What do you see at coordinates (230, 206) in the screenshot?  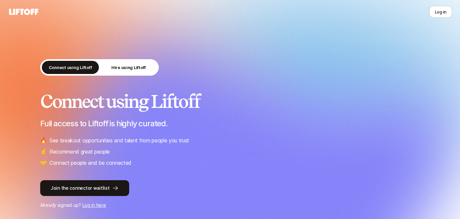 I see `p: Already signed up?` at bounding box center [230, 206].